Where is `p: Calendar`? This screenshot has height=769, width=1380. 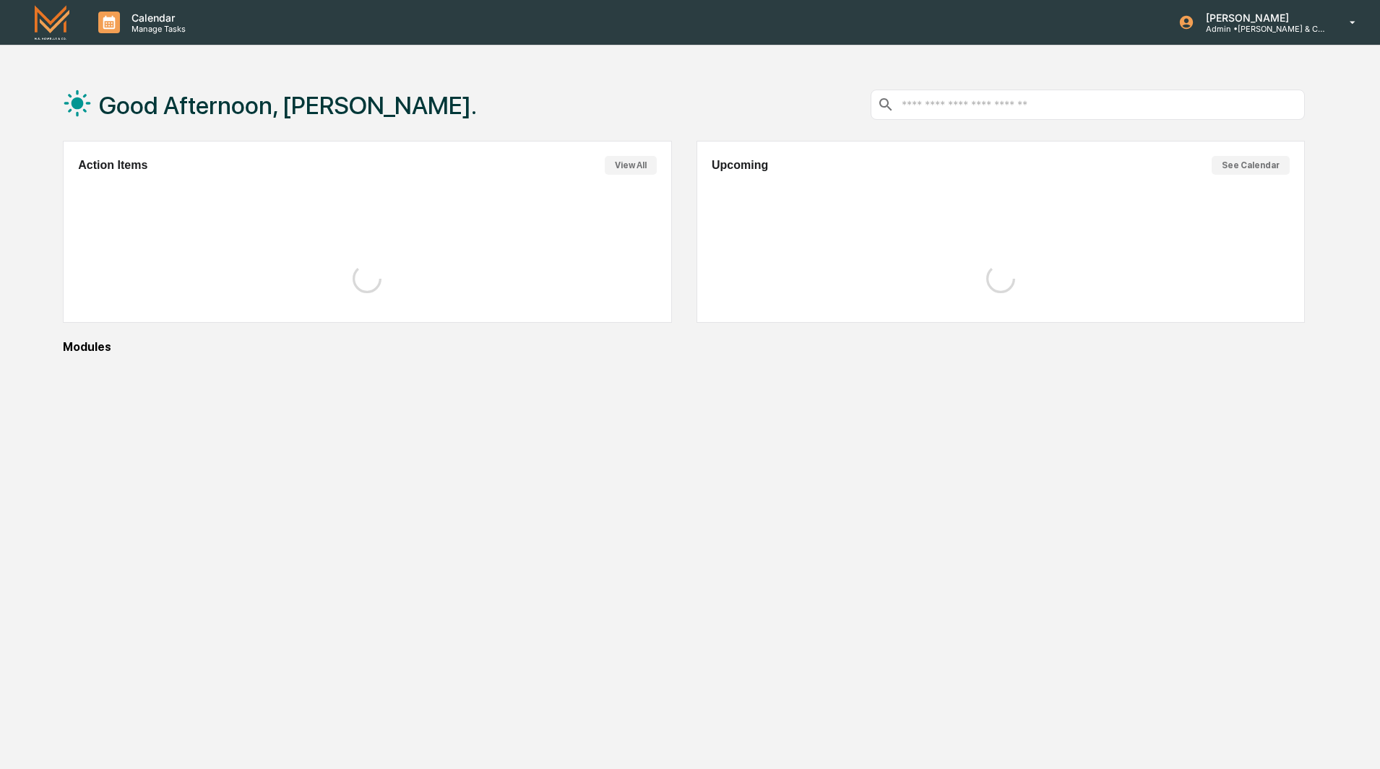
p: Calendar is located at coordinates (156, 17).